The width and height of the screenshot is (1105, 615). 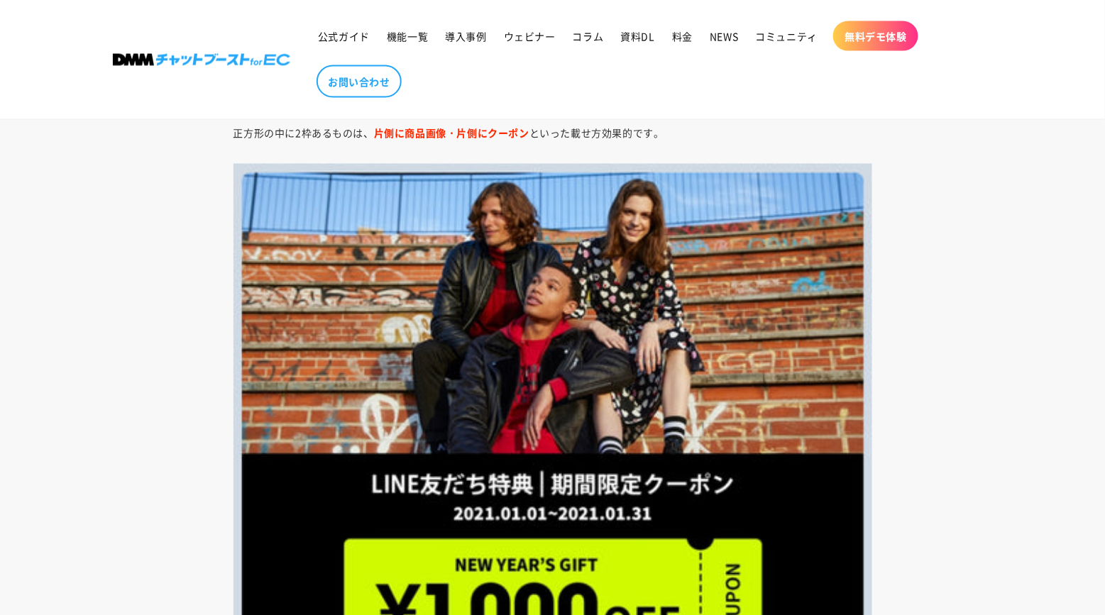 I want to click on a: お問い合わせ, so click(x=359, y=82).